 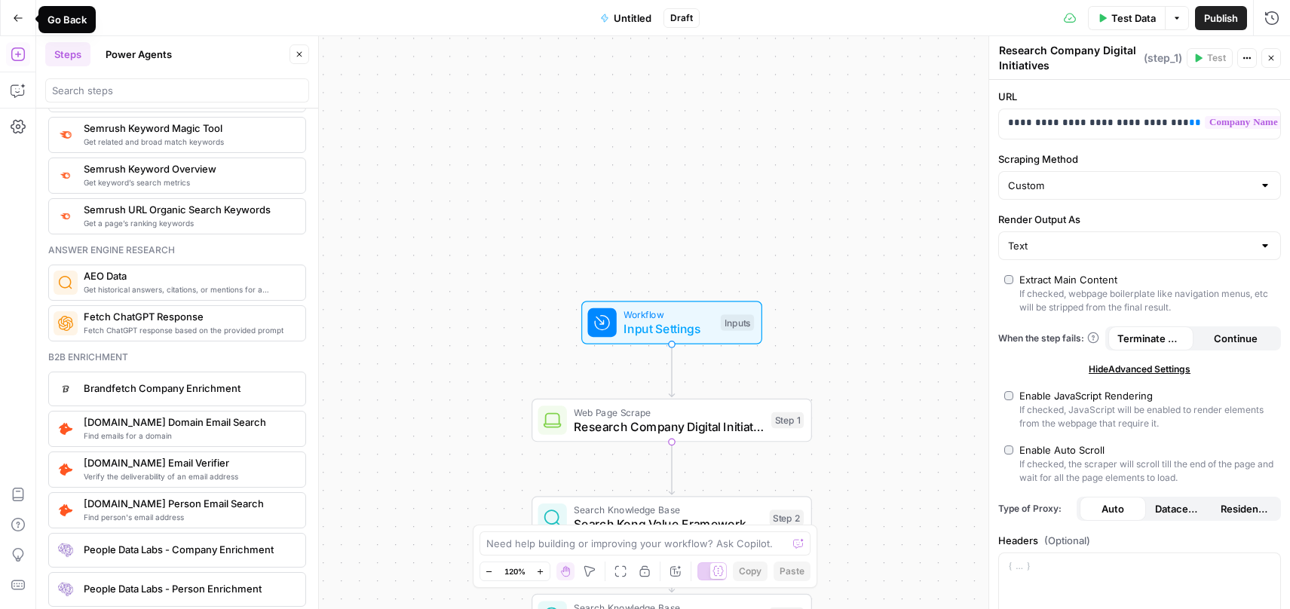 I want to click on div: B2b enrichment, so click(x=177, y=357).